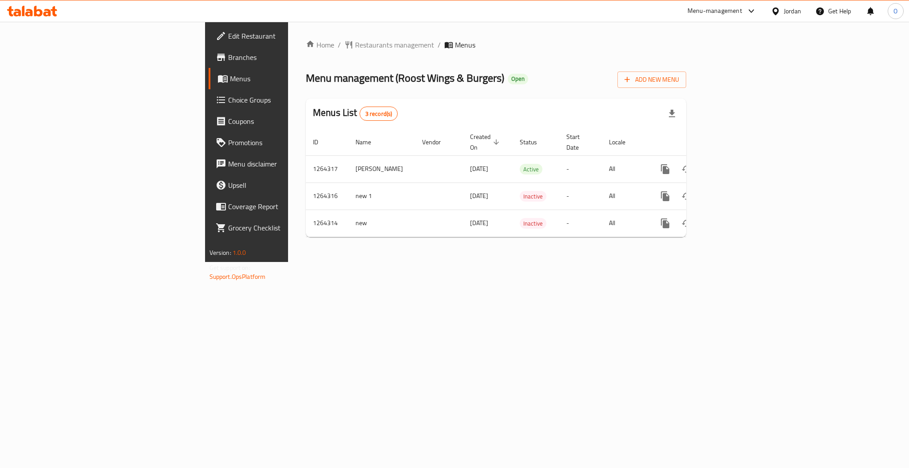  I want to click on div: Active, so click(531, 169).